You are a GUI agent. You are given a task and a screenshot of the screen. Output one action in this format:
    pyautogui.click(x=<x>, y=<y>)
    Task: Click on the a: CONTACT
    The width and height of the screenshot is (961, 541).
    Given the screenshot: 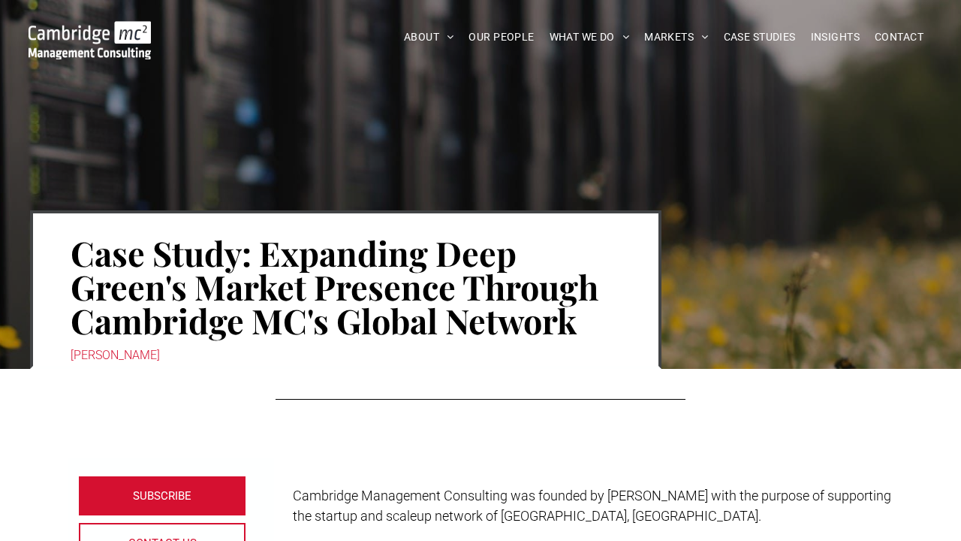 What is the action you would take?
    pyautogui.click(x=899, y=37)
    